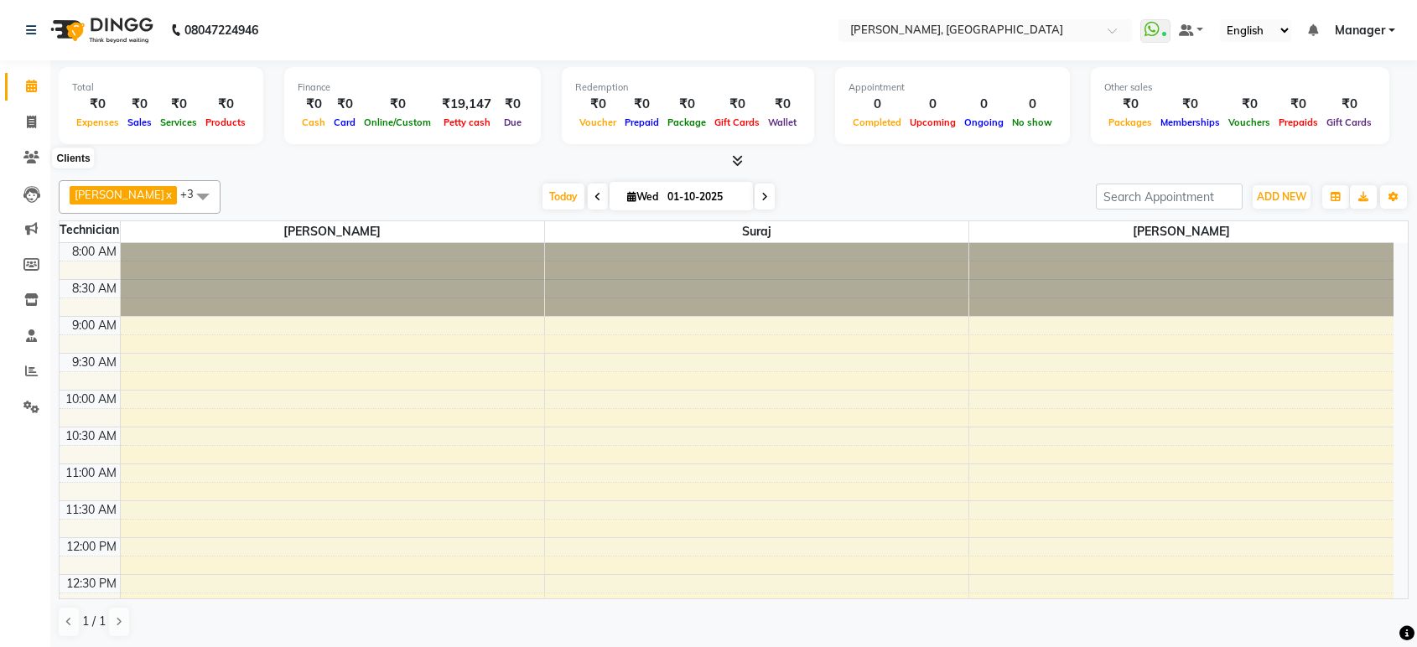  I want to click on span: Sales, so click(139, 122).